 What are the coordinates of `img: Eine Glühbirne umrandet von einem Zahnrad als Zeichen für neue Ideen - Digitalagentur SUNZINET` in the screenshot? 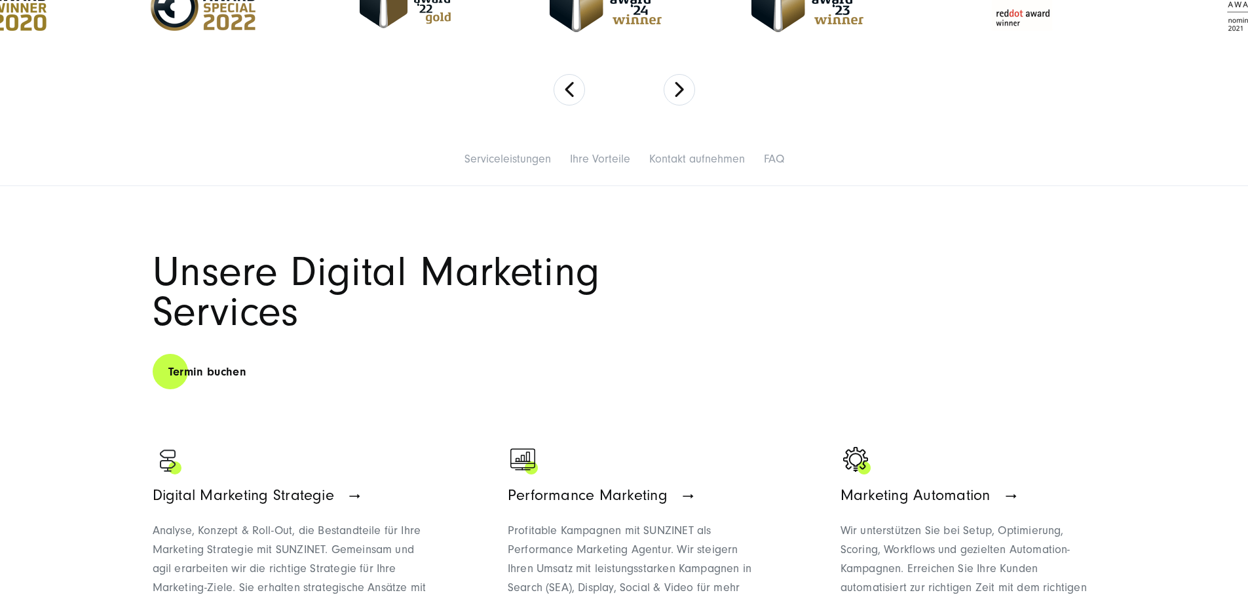 It's located at (857, 461).